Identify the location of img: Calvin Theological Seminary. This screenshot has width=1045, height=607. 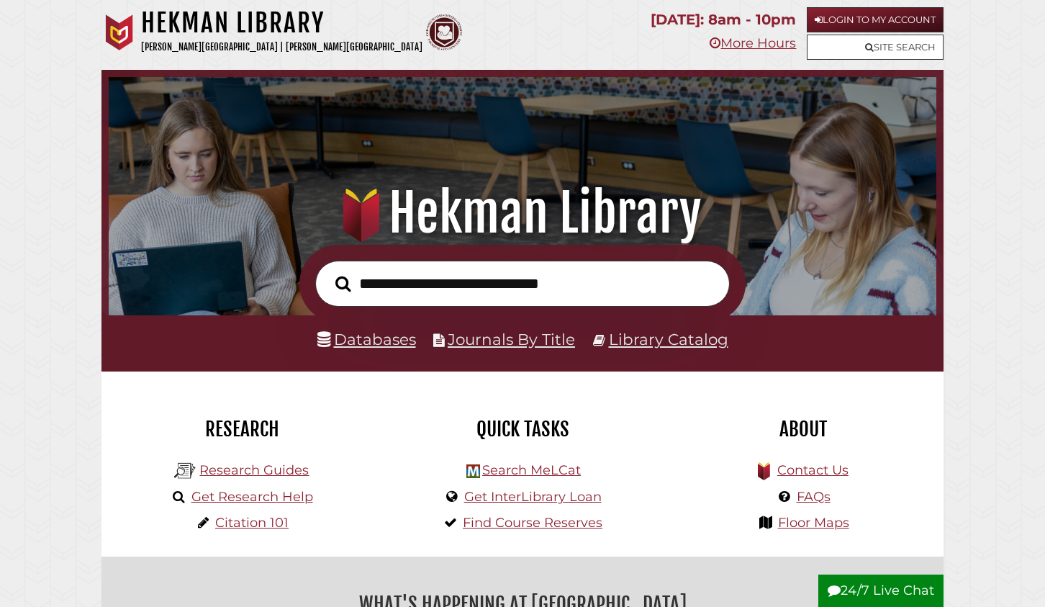
(444, 32).